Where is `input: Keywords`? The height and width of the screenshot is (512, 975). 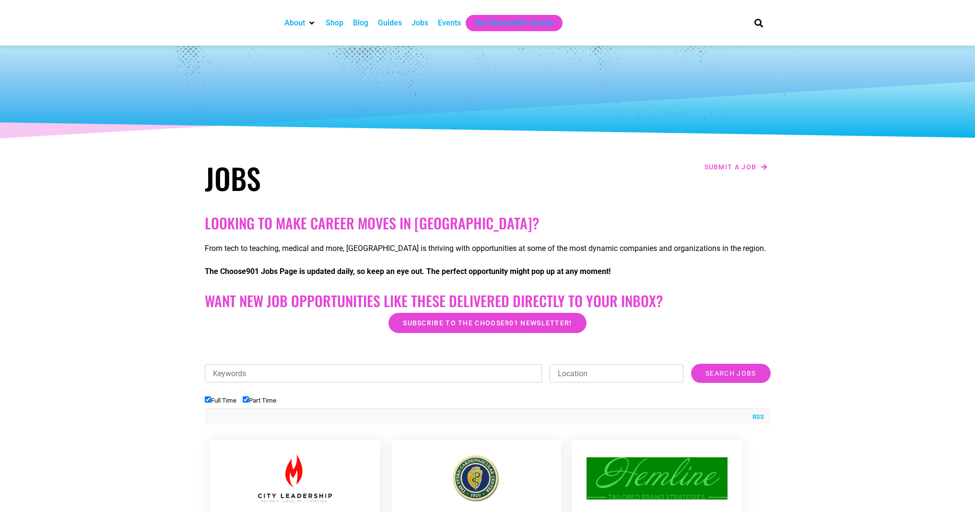 input: Keywords is located at coordinates (374, 373).